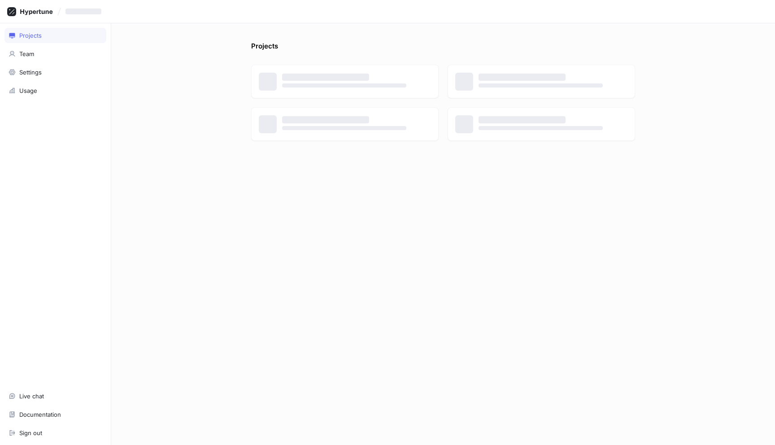  Describe the element at coordinates (28, 91) in the screenshot. I see `div: Usage` at that location.